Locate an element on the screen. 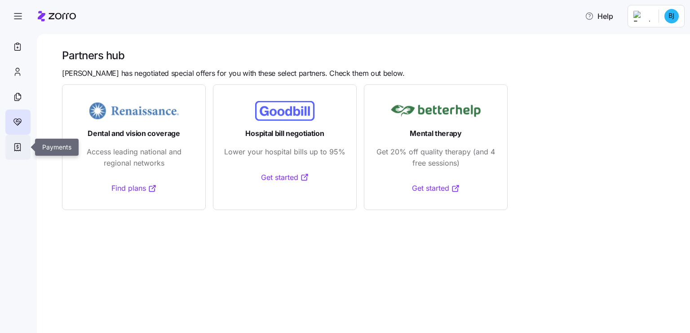  h1: Partners hub is located at coordinates (370, 55).